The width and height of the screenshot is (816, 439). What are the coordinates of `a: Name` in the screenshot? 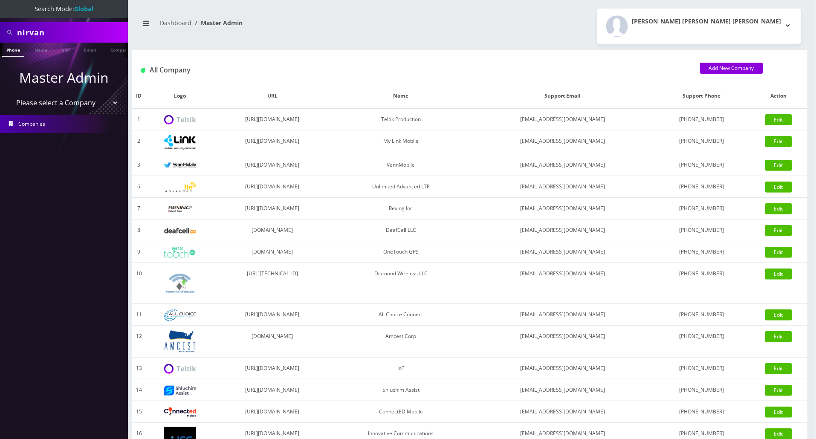 It's located at (41, 49).